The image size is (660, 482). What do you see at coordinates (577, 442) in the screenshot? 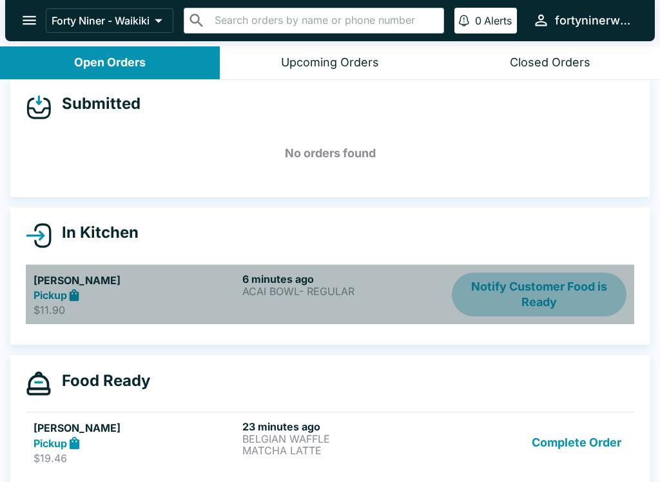
I see `button: Complete Order` at bounding box center [577, 442].